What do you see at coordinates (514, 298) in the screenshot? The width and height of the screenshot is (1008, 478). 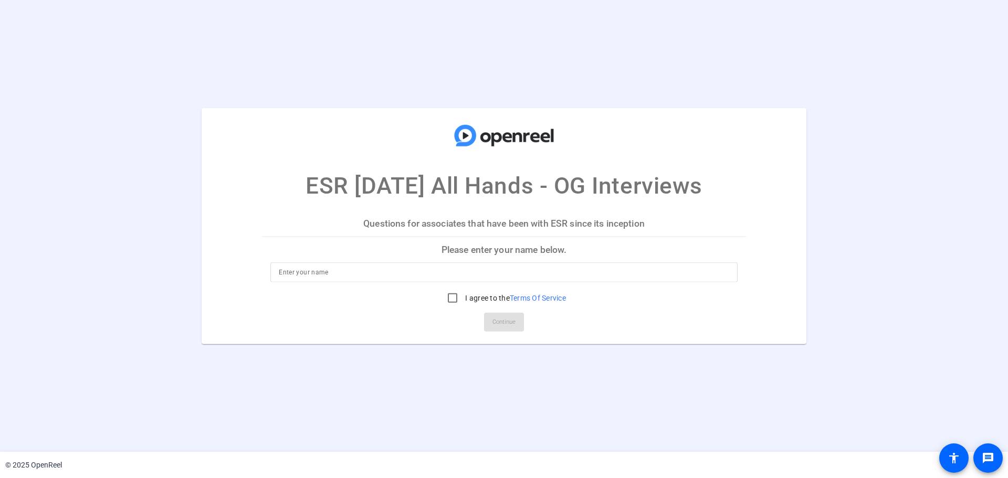 I see `label: I agree to the` at bounding box center [514, 298].